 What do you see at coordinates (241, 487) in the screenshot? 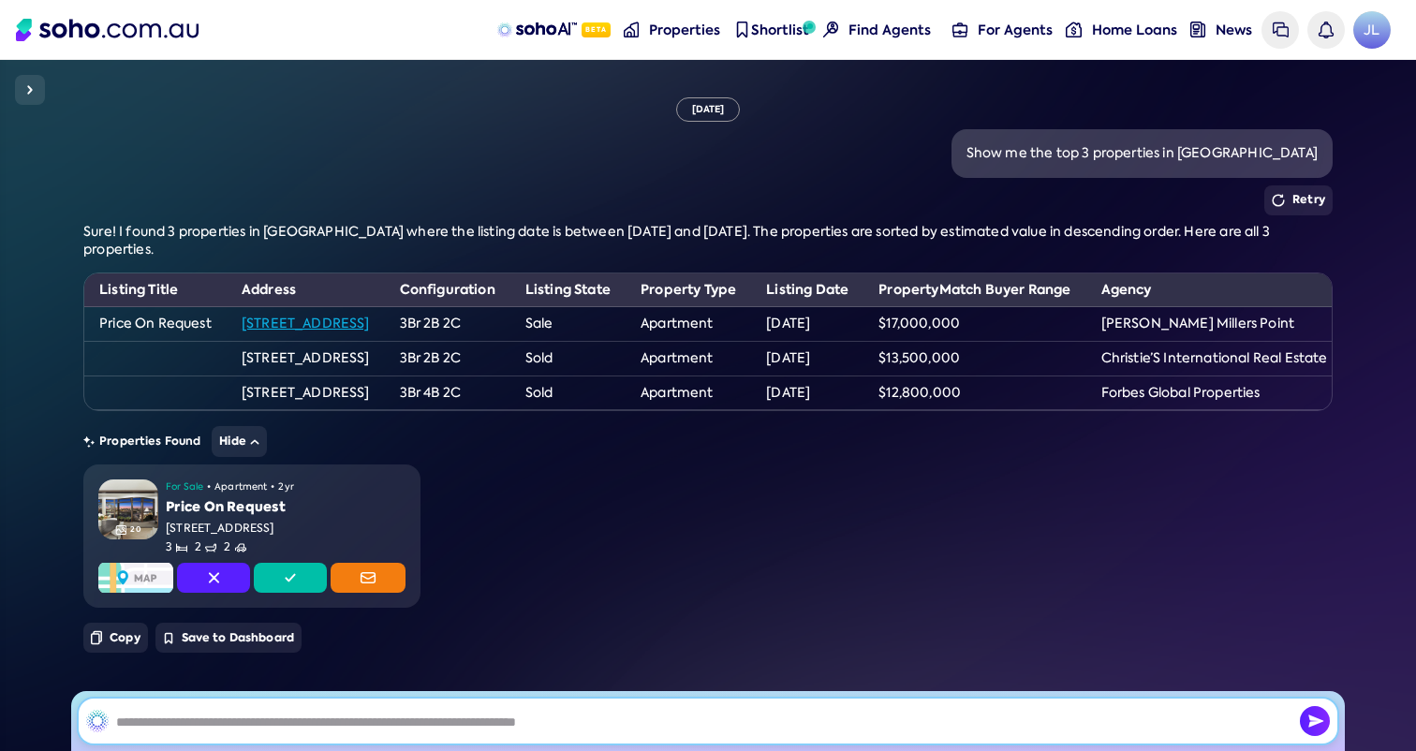
I see `span: Apartment` at bounding box center [241, 487].